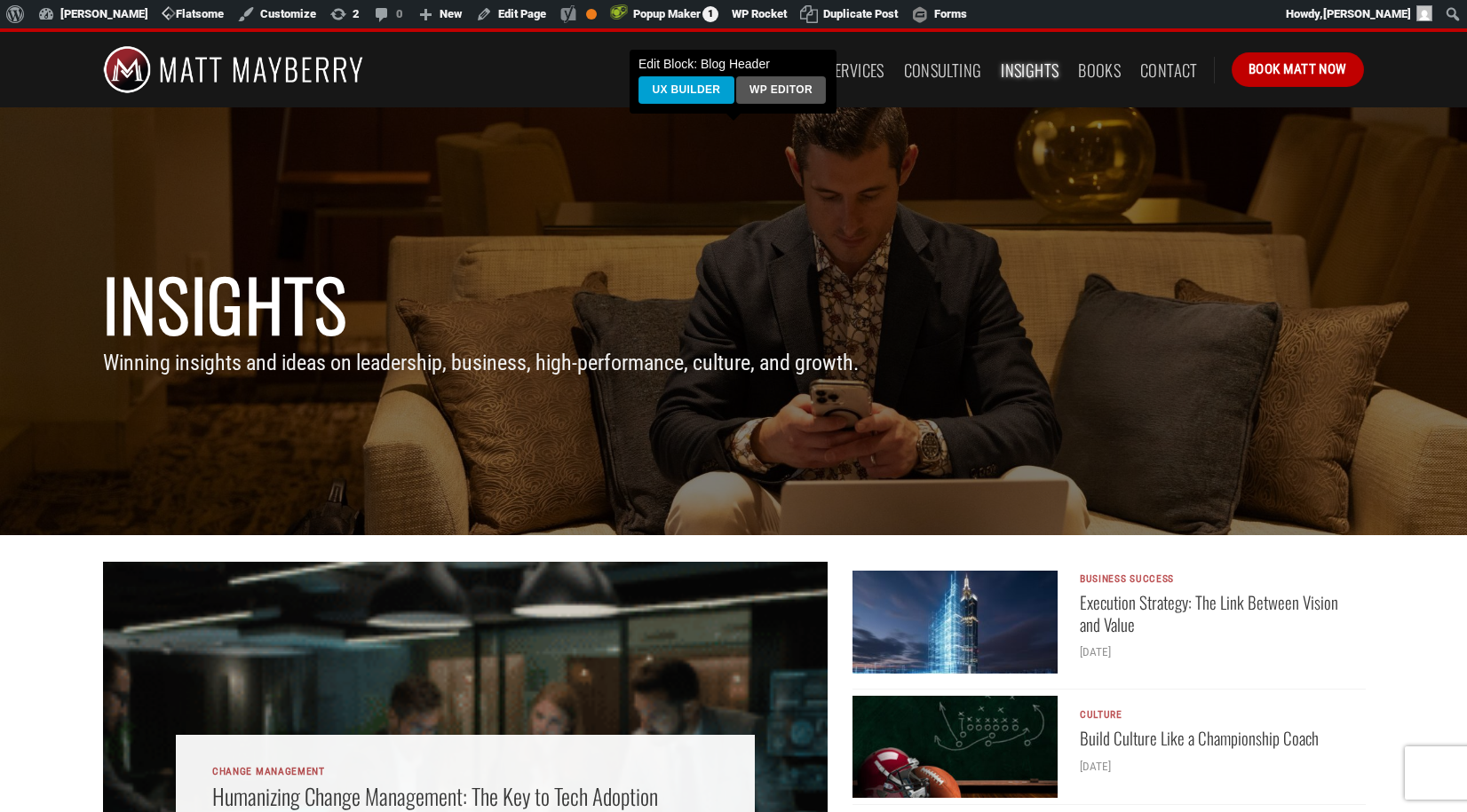 Image resolution: width=1467 pixels, height=812 pixels. What do you see at coordinates (734, 363) in the screenshot?
I see `p: Winning insights and ideas on leadership, business, high-performance, culture, and growth.` at bounding box center [734, 363].